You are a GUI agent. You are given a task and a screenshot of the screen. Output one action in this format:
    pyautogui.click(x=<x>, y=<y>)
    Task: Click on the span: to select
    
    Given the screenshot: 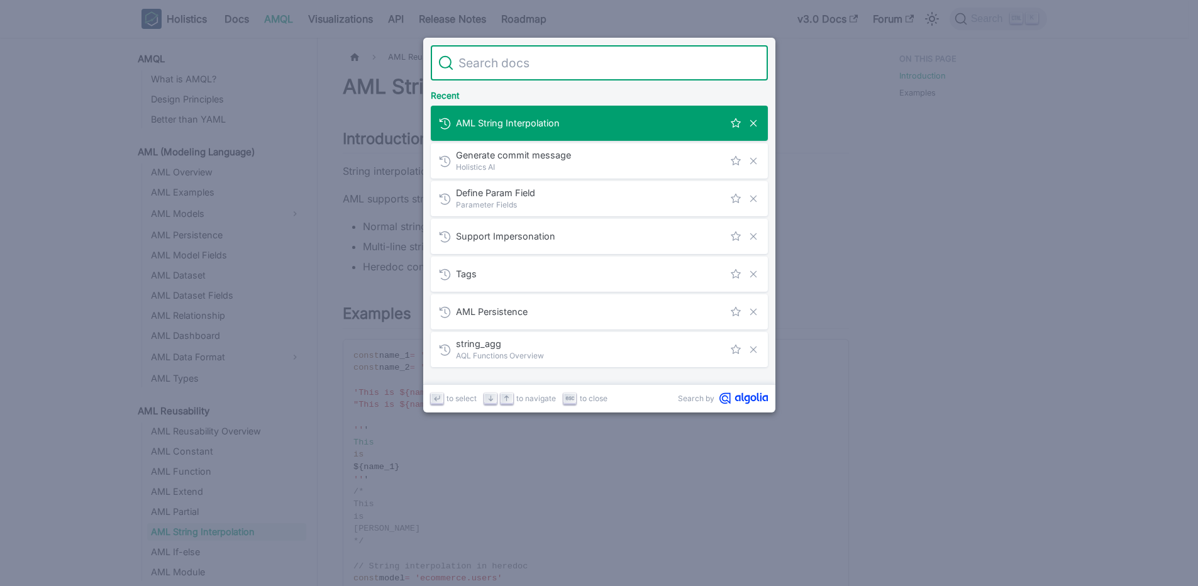 What is the action you would take?
    pyautogui.click(x=461, y=398)
    